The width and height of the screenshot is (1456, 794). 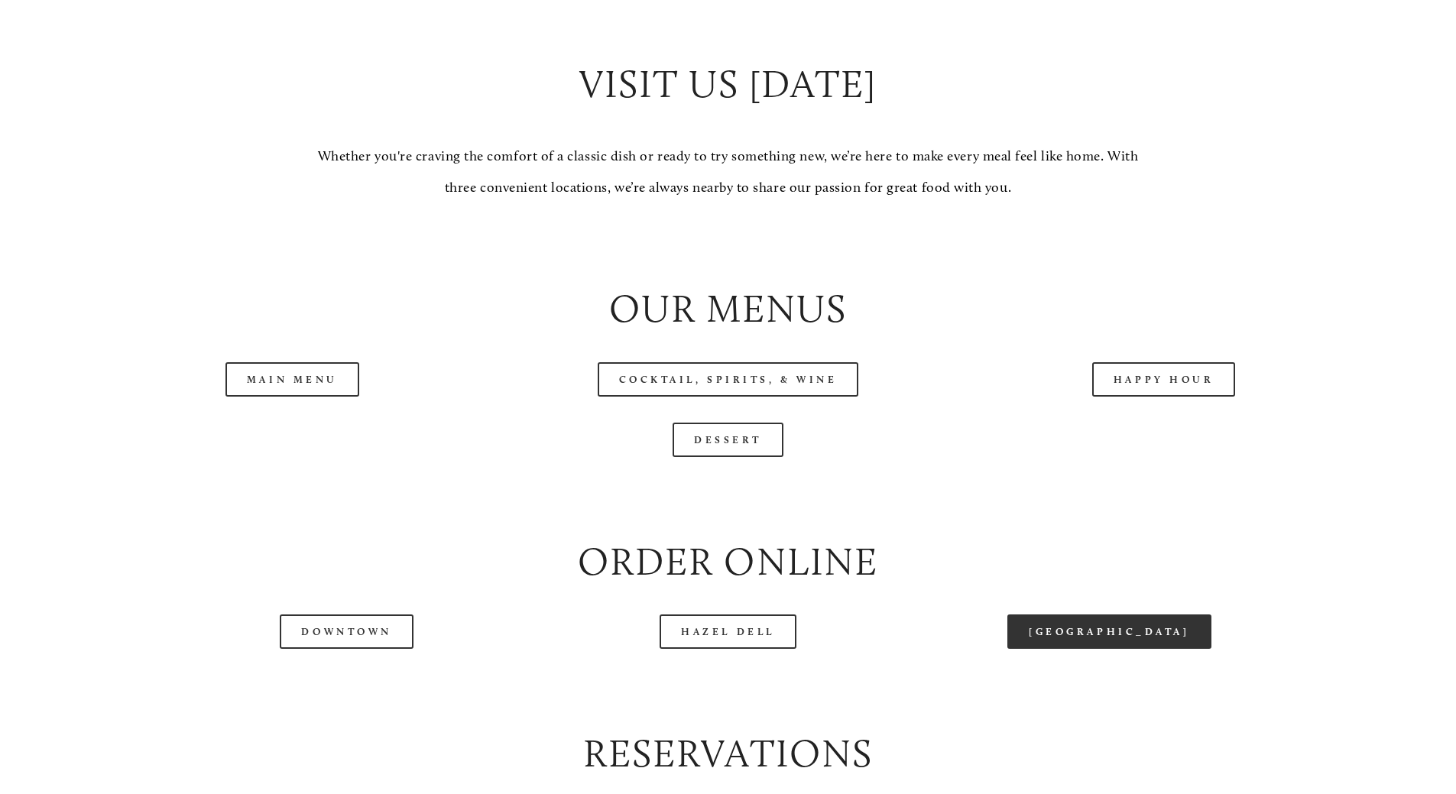 What do you see at coordinates (729, 379) in the screenshot?
I see `a: Cocktail, Spirits, & Wine` at bounding box center [729, 379].